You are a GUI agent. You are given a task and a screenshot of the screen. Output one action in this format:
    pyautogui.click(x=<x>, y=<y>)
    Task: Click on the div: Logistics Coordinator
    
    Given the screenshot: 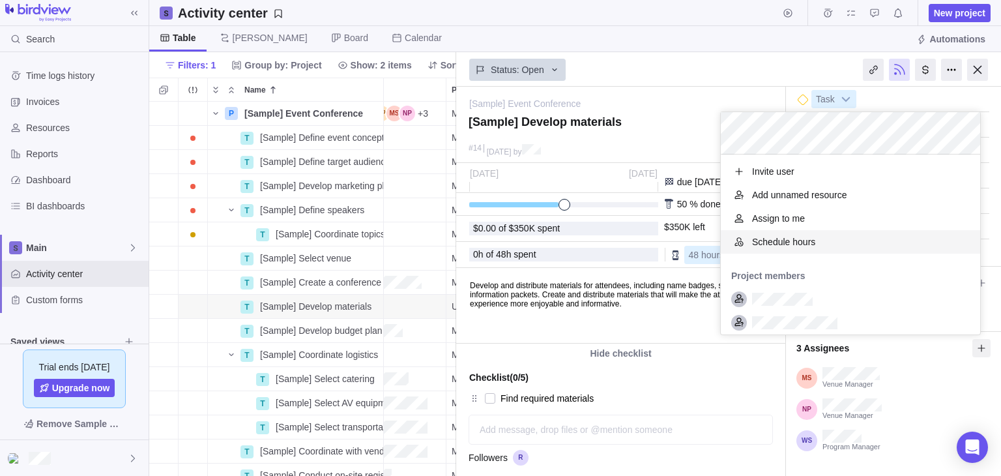 What is the action you would take?
    pyautogui.click(x=851, y=323)
    